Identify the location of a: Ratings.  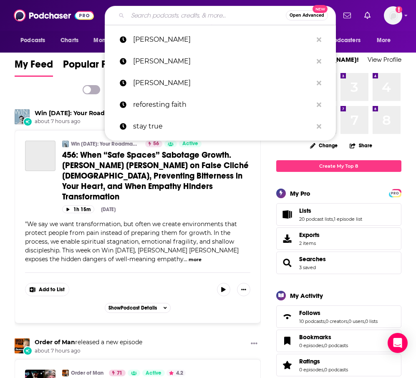
(324, 362).